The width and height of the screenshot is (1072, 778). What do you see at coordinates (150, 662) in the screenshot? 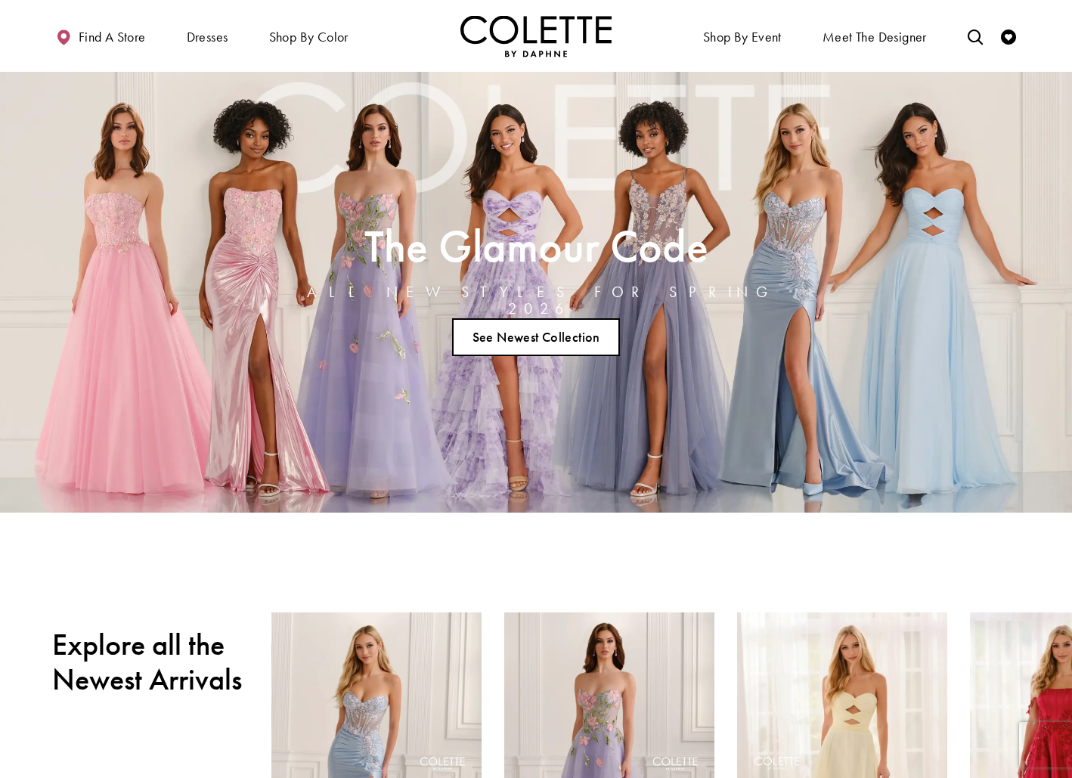
I see `h2: Explore all the Newest Arrivals` at bounding box center [150, 662].